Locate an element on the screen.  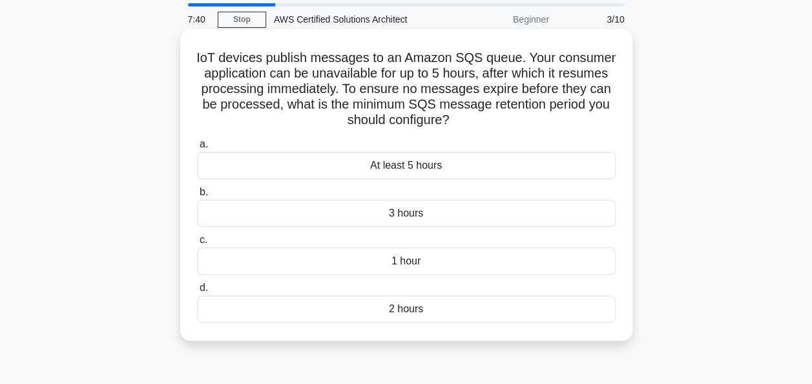
div: 3/10 is located at coordinates (594, 19).